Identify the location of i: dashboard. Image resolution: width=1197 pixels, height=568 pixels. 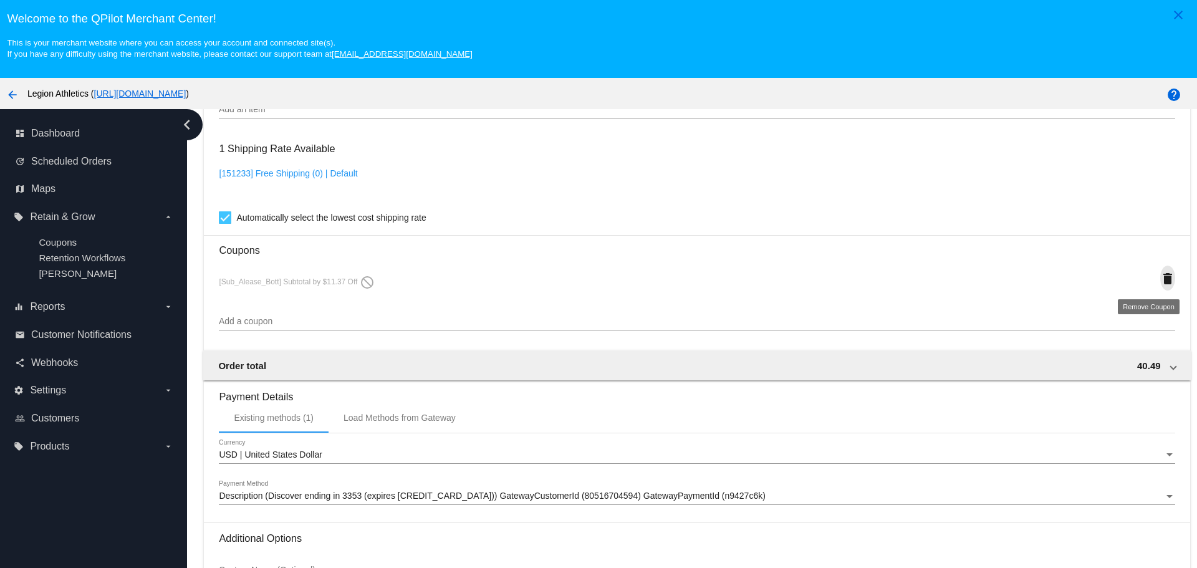
(20, 133).